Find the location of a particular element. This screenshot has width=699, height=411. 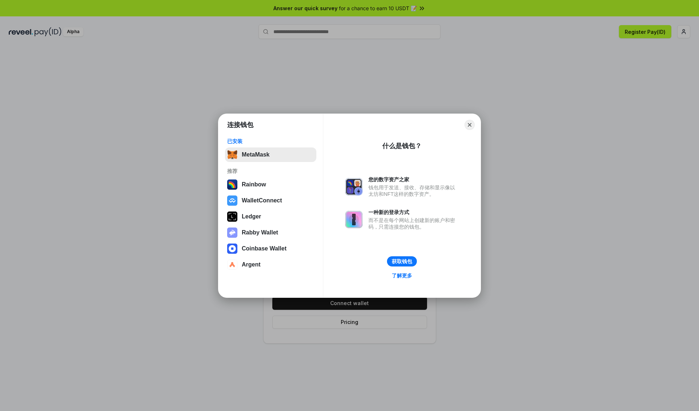

div: 而不是在每个网站上创建新的账户和密码，只需连接您的钱包。 is located at coordinates (414, 224).